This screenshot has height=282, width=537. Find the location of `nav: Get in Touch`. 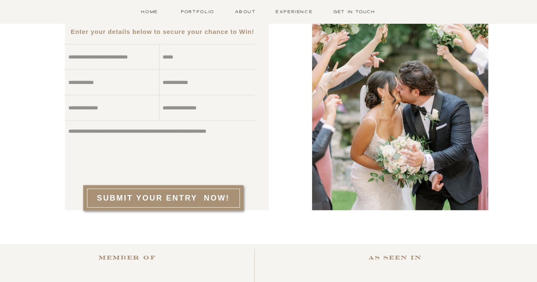

nav: Get in Touch is located at coordinates (354, 11).